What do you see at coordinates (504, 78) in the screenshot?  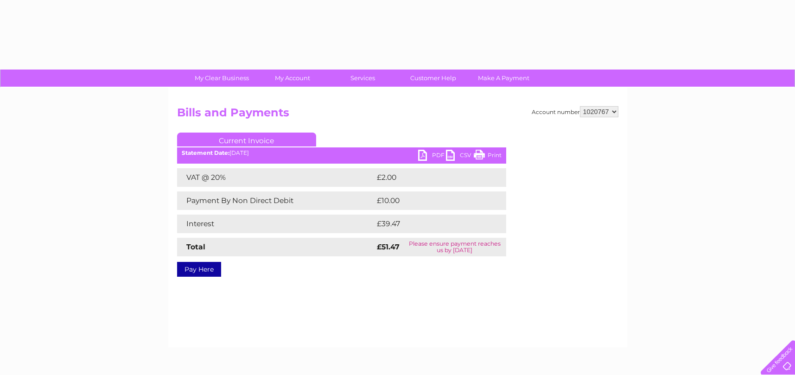 I see `a: Make A Payment` at bounding box center [504, 78].